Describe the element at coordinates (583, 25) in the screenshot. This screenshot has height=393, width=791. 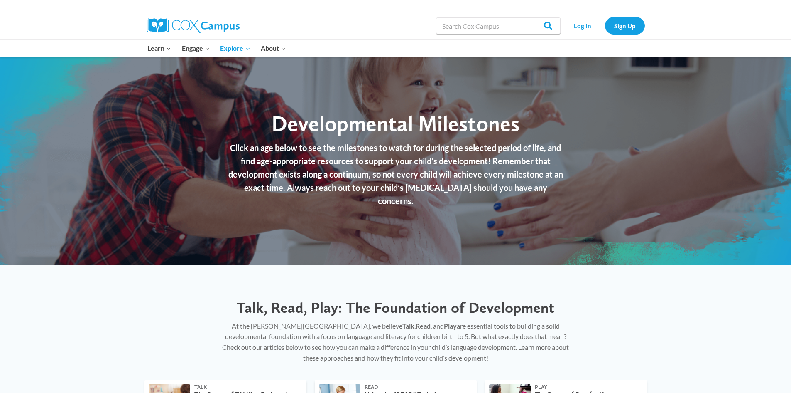
I see `a: Log In` at that location.